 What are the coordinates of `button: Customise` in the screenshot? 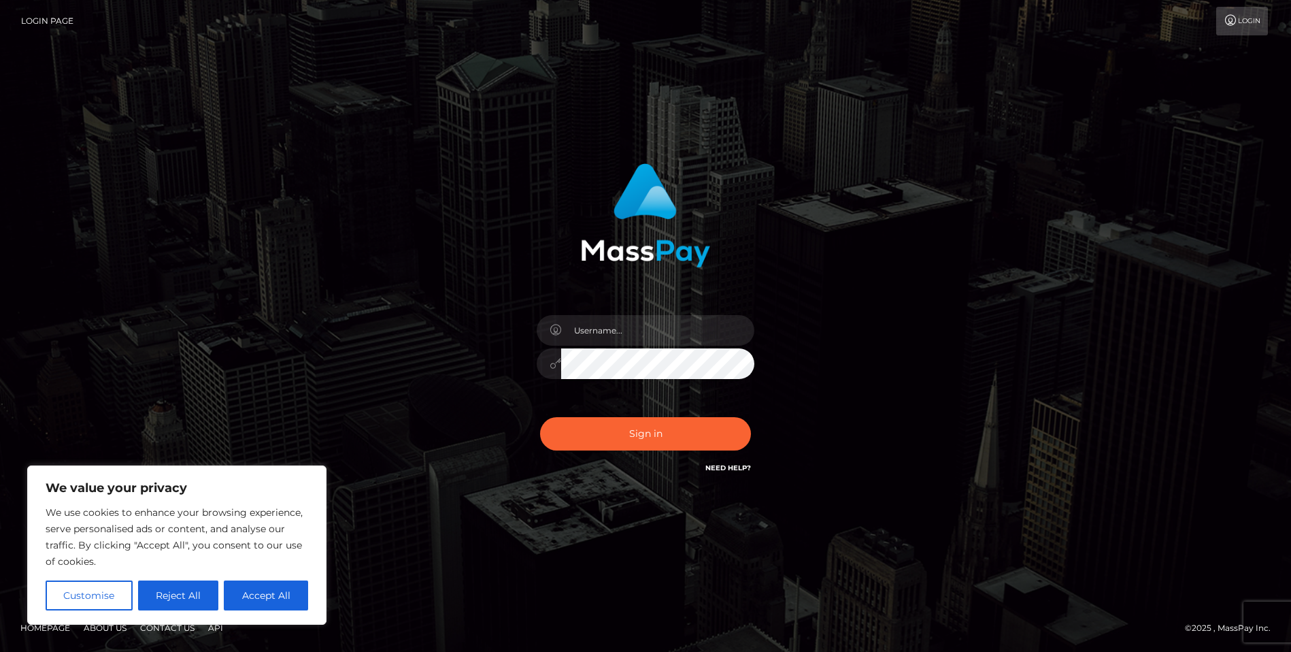 It's located at (89, 595).